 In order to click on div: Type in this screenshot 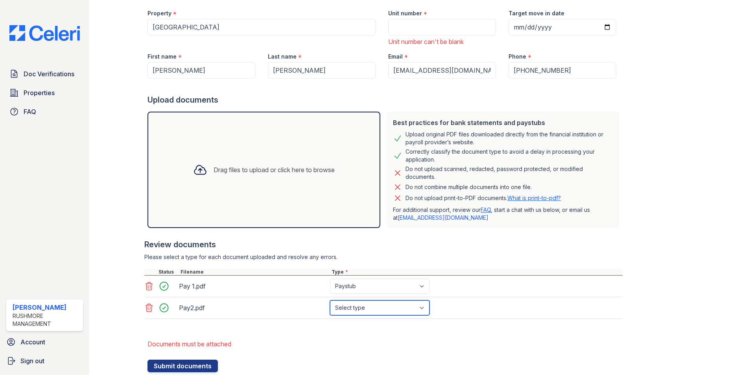, I will do `click(476, 272)`.